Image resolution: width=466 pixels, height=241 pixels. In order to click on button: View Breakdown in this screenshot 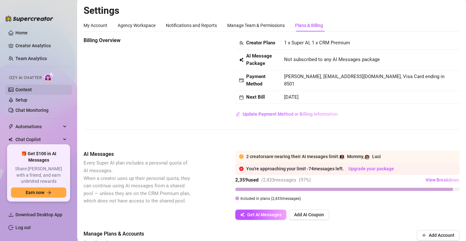, I will do `click(443, 180)`.